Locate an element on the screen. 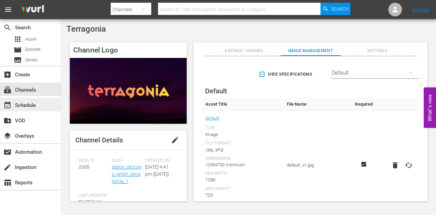  span: Default is located at coordinates (216, 91).